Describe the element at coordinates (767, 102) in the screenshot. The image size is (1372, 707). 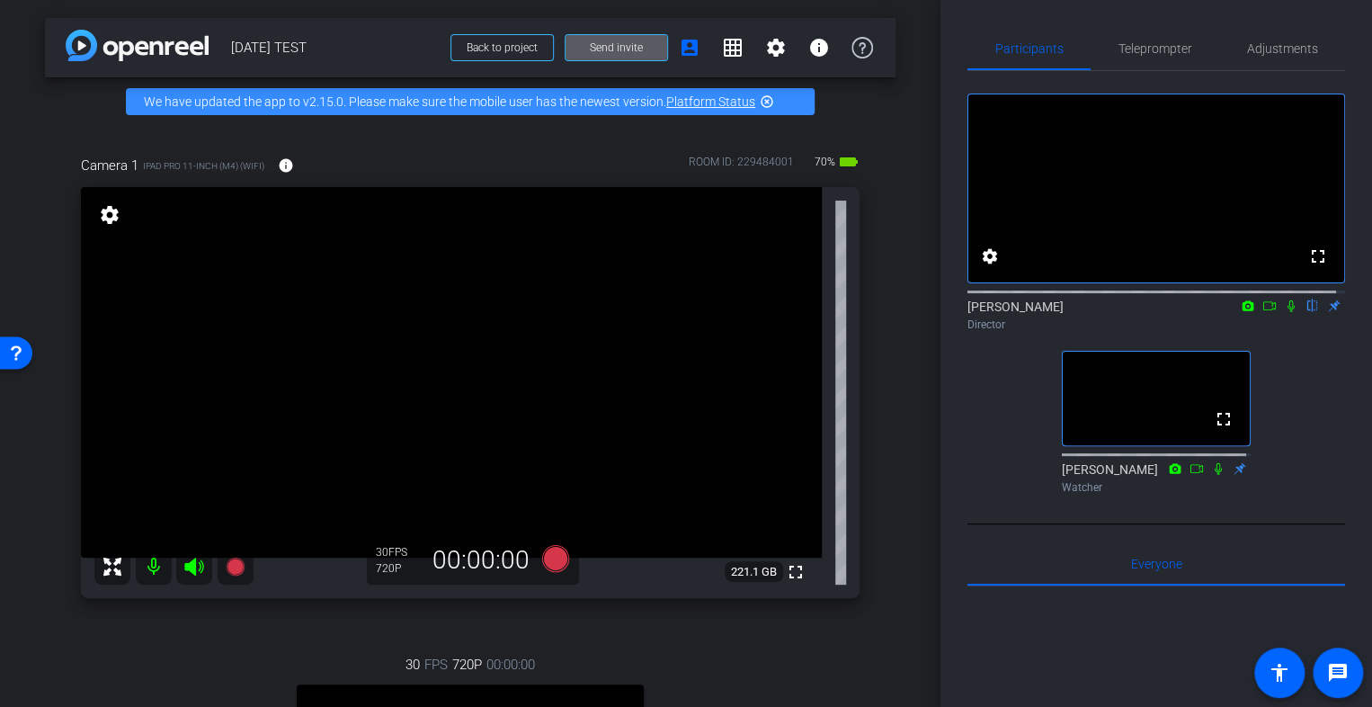
I see `mat-icon: highlight_off` at that location.